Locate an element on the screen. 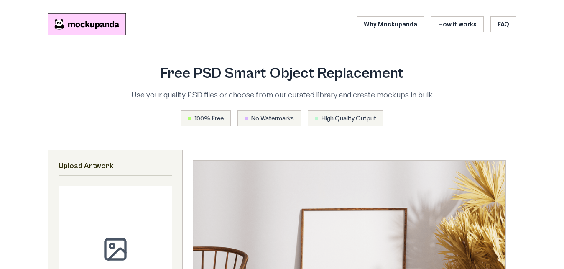 Image resolution: width=564 pixels, height=269 pixels. span: No Watermarks is located at coordinates (273, 118).